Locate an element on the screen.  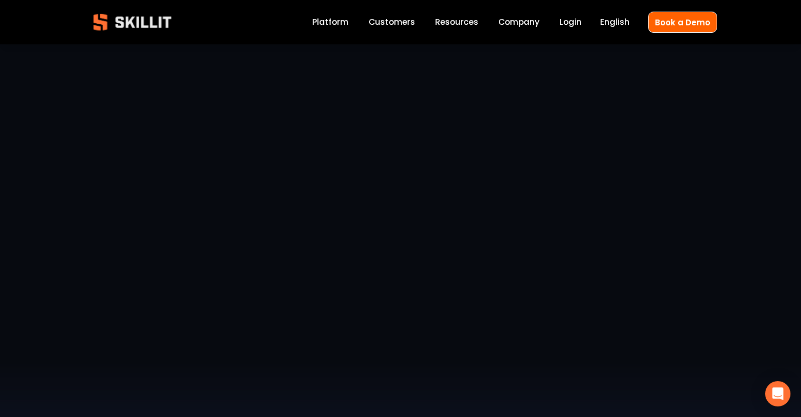
a: Login is located at coordinates (571, 22).